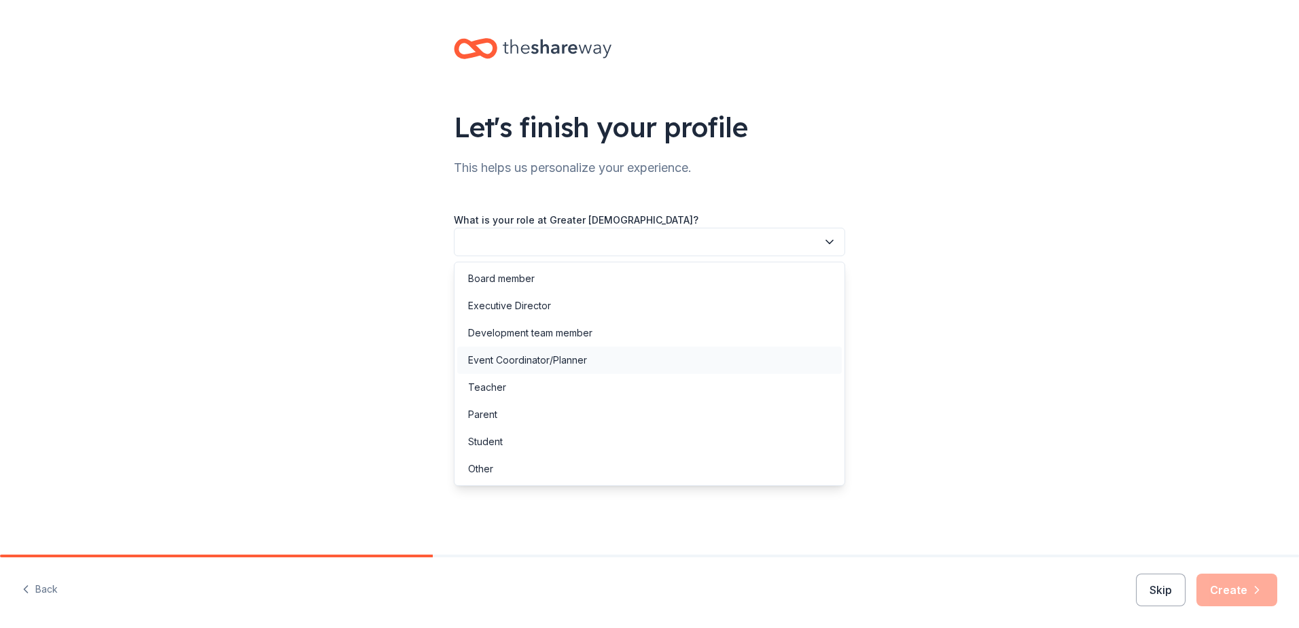 The height and width of the screenshot is (628, 1299). I want to click on div: Development team member, so click(530, 333).